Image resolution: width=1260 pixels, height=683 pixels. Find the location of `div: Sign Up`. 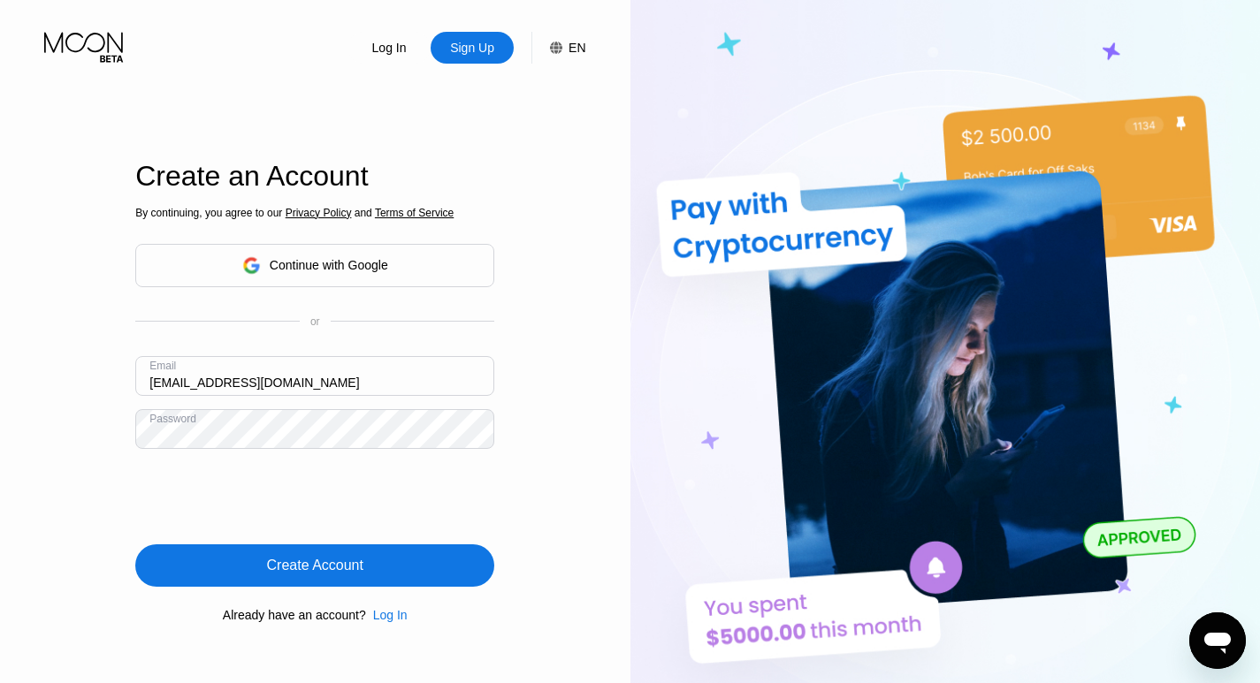

div: Sign Up is located at coordinates (472, 48).